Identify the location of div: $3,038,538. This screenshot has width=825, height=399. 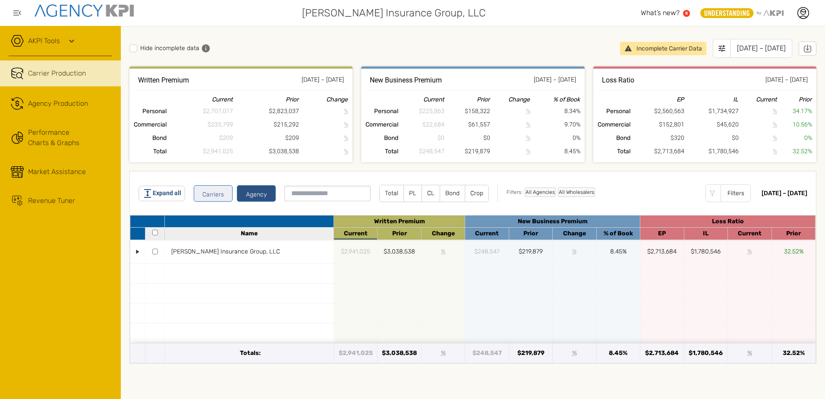
(399, 352).